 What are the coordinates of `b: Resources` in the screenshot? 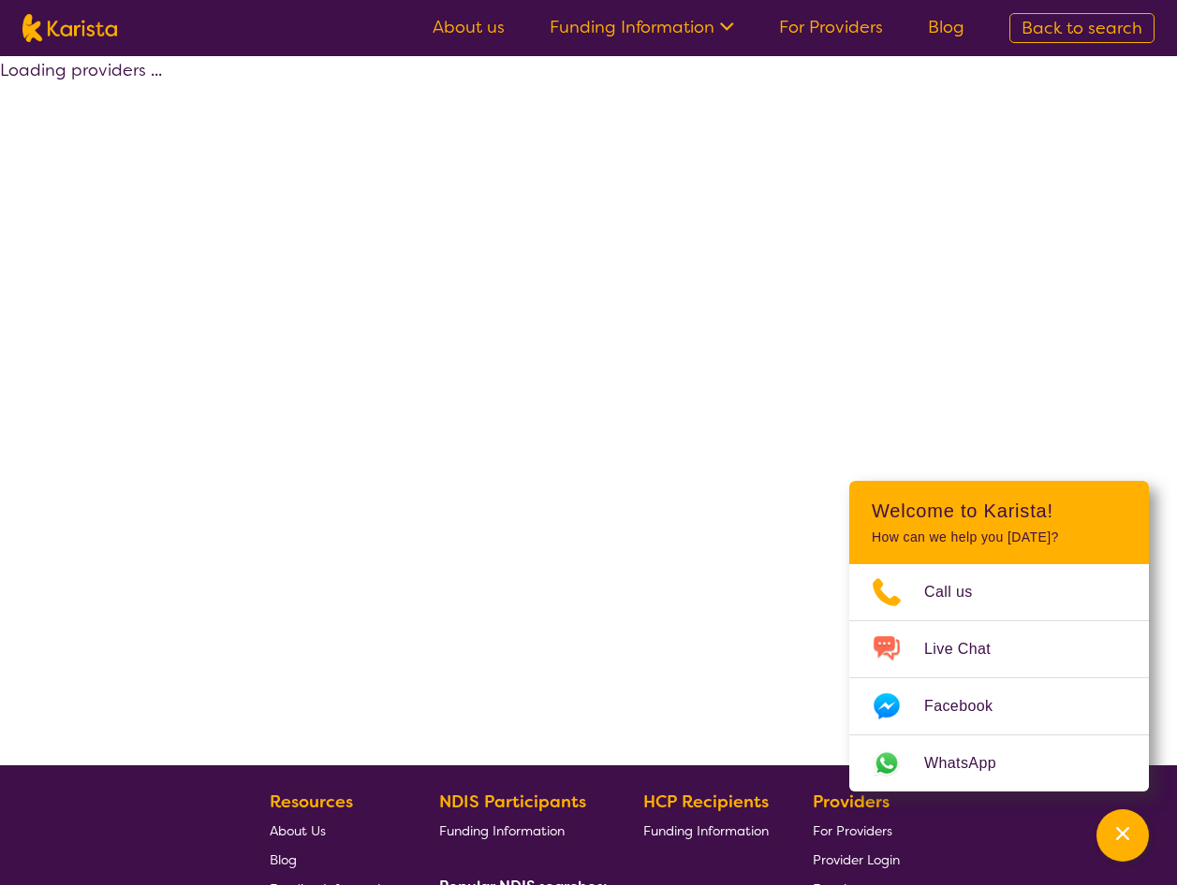 It's located at (311, 802).